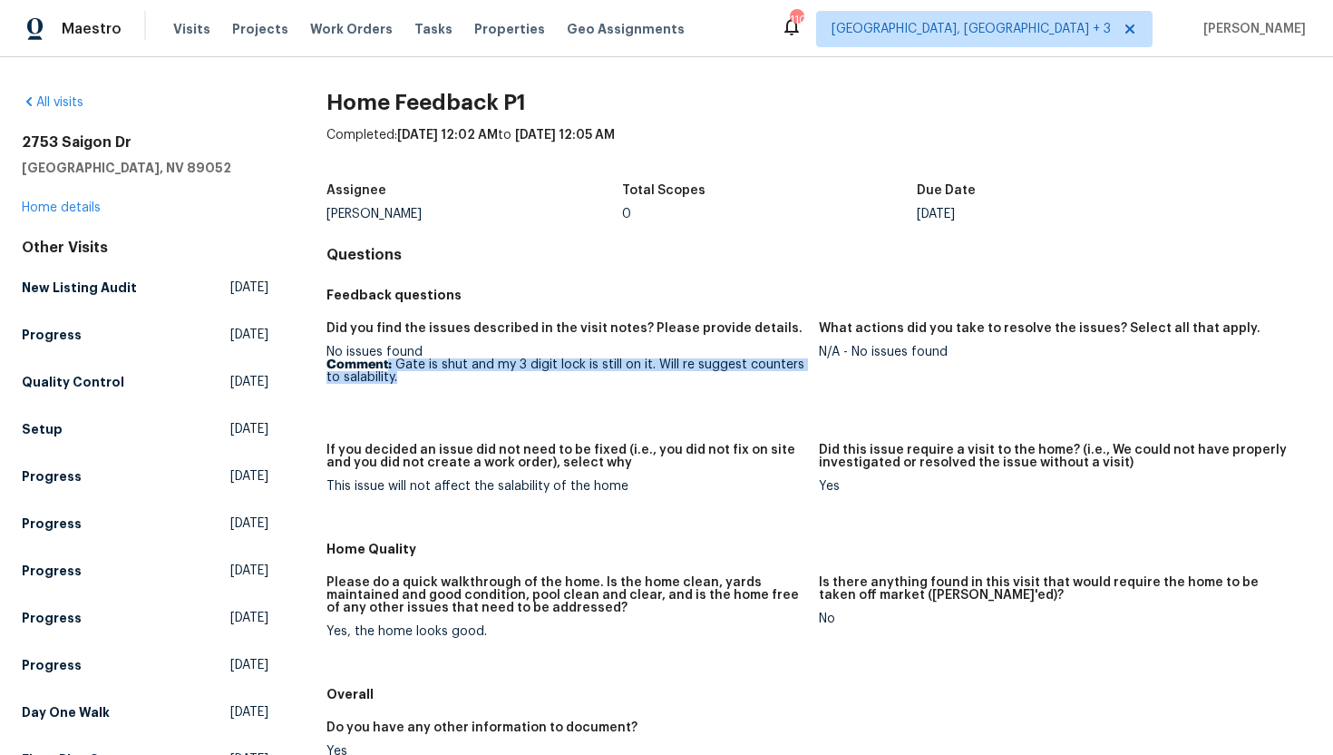 This screenshot has height=755, width=1333. Describe the element at coordinates (510, 29) in the screenshot. I see `span: Properties` at that location.